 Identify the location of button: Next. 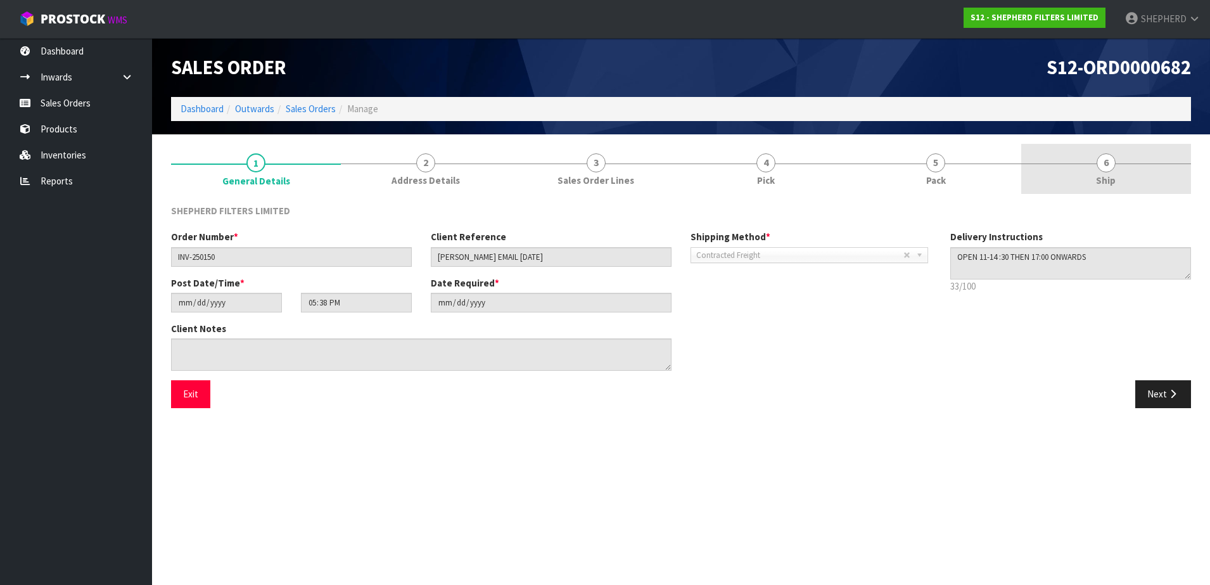
(1163, 393).